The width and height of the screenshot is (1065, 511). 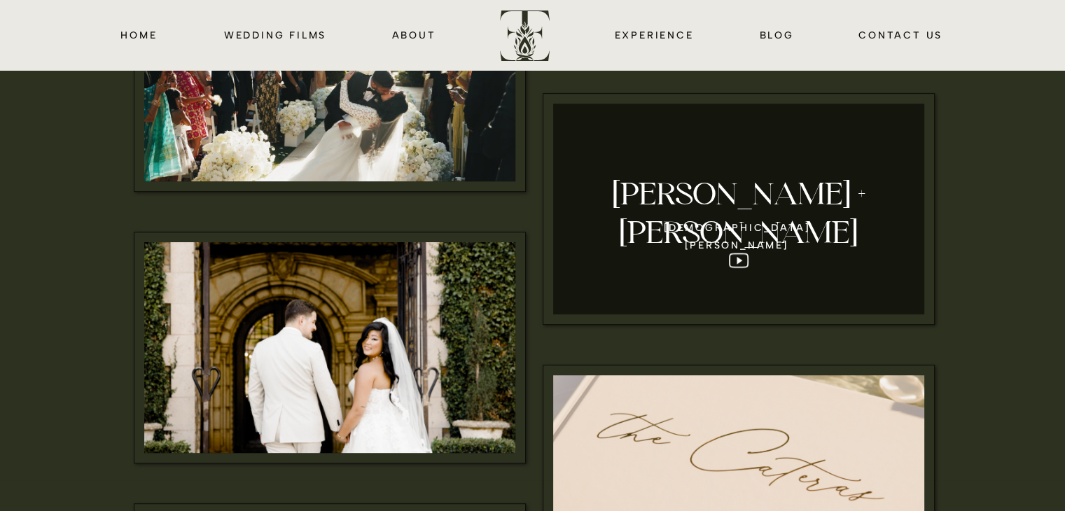 What do you see at coordinates (654, 34) in the screenshot?
I see `a: EXPERIENCE` at bounding box center [654, 34].